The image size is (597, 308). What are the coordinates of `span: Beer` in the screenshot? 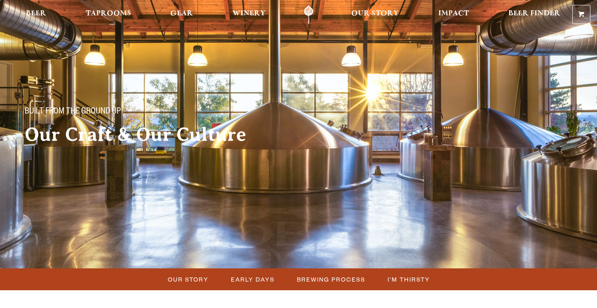 It's located at (36, 14).